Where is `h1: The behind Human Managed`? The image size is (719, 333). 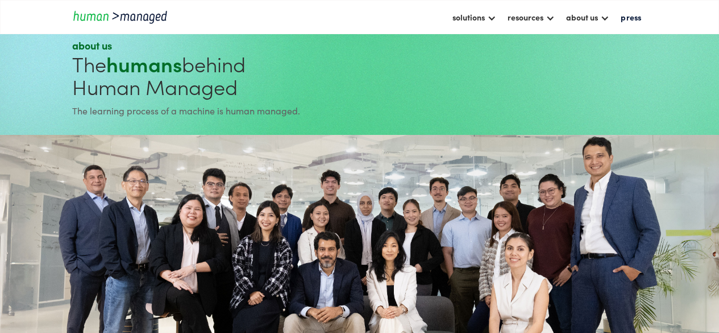 h1: The behind Human Managed is located at coordinates (214, 75).